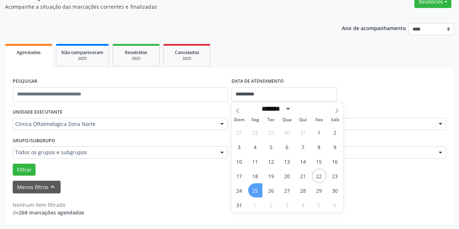 This screenshot has height=229, width=459. I want to click on span: Julho 28, 2025, so click(255, 132).